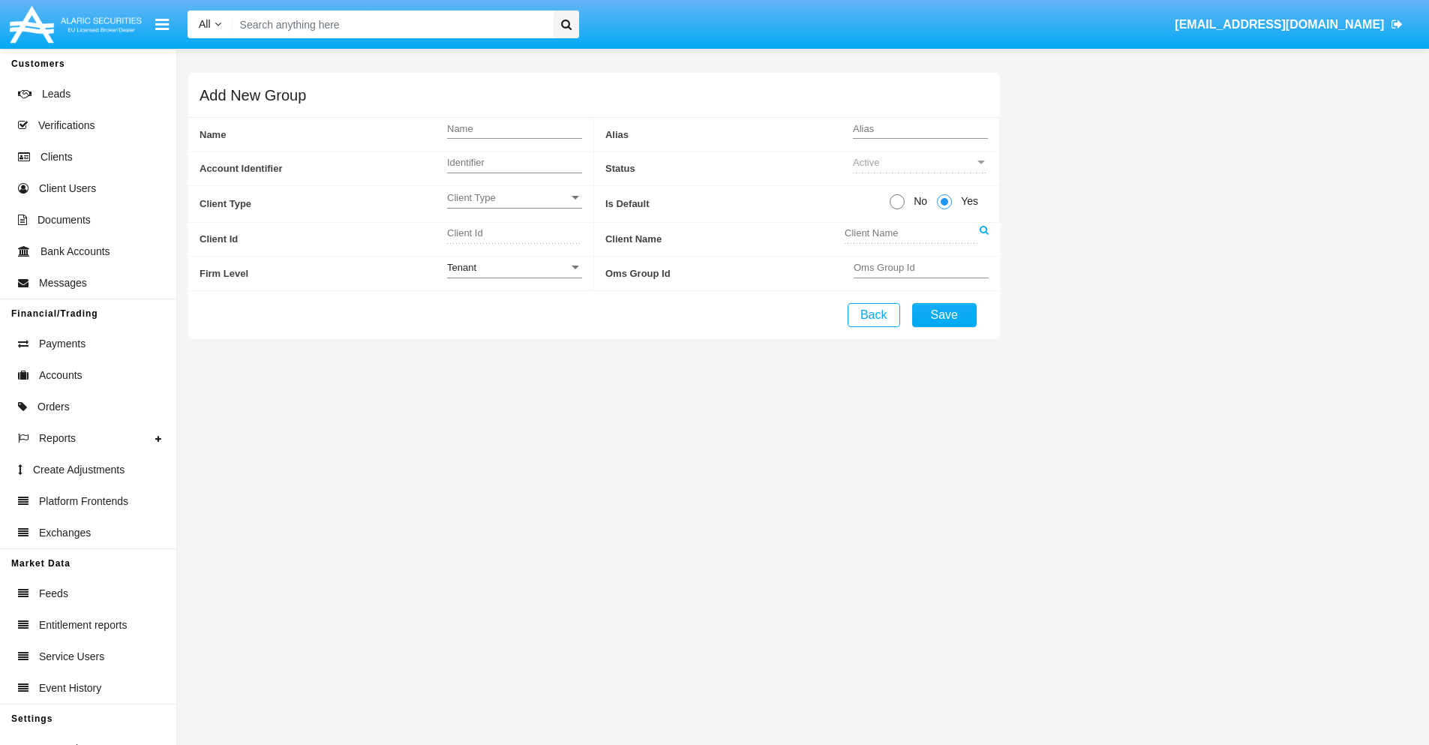  What do you see at coordinates (253, 95) in the screenshot?
I see `h5: Add New Group` at bounding box center [253, 95].